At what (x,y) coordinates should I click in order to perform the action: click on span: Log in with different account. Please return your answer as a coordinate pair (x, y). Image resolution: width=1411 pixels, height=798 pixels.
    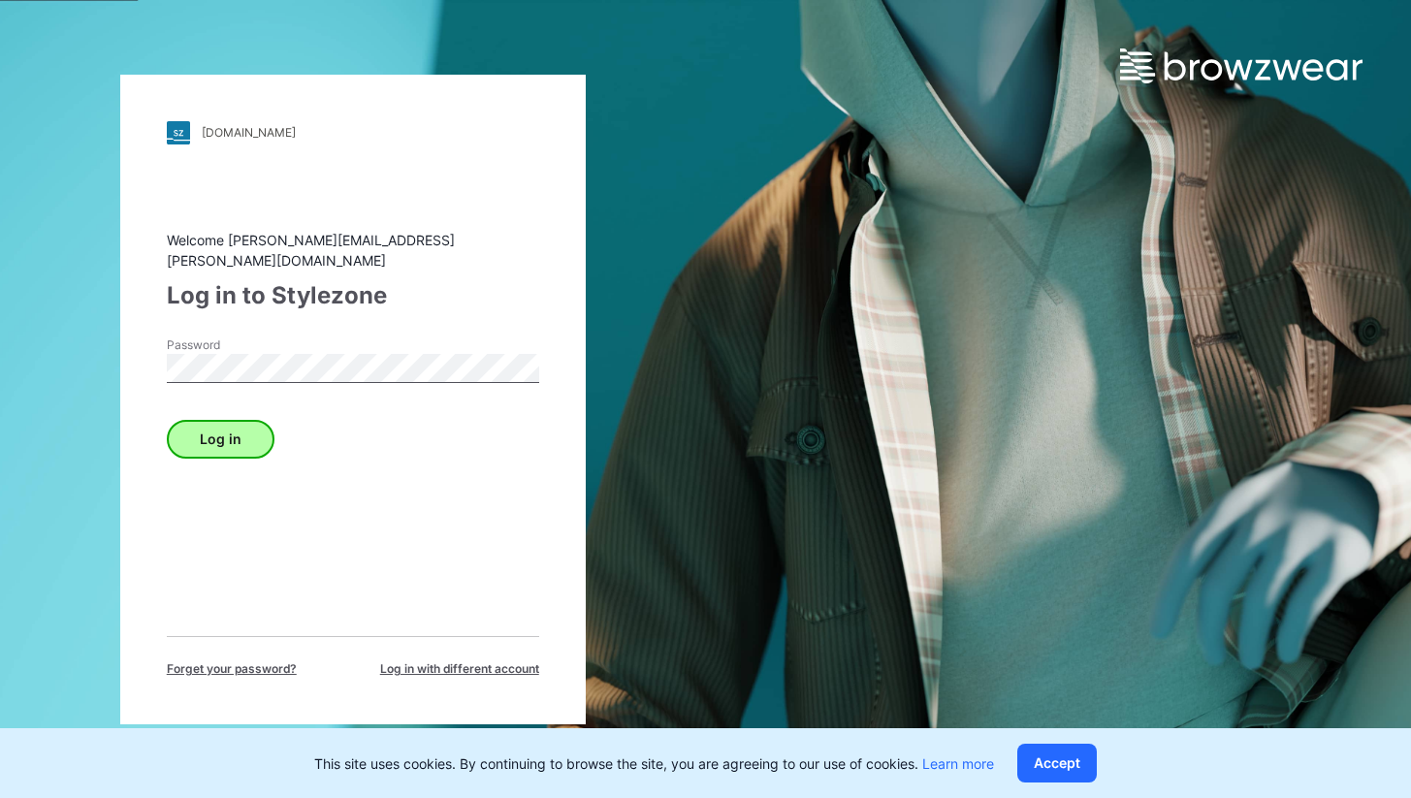
    Looking at the image, I should click on (460, 669).